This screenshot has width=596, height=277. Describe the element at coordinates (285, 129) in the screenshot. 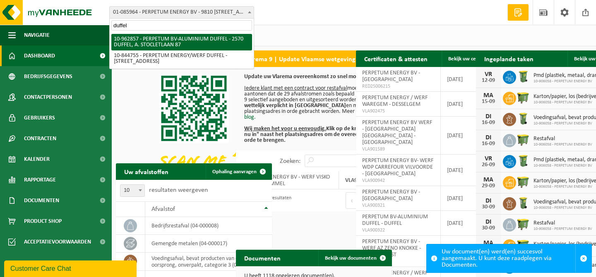

I see `u: Wij maken het voor u eenvoudig.` at that location.